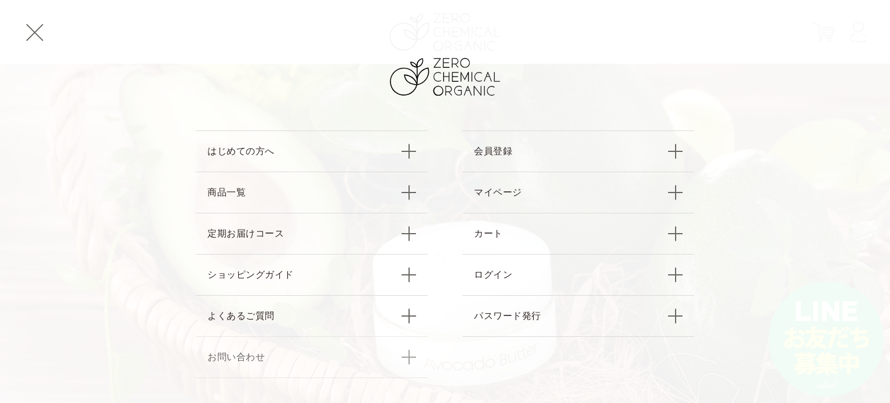  I want to click on img: ZERO CHEMICAL ORGANIC, so click(445, 77).